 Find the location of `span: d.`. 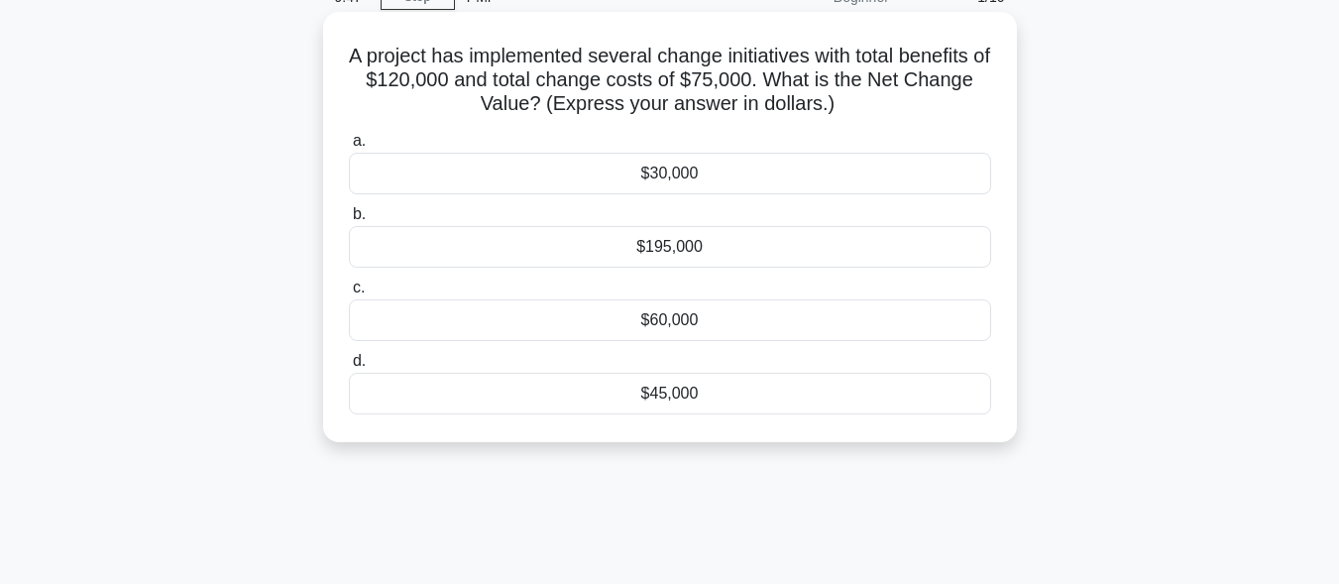

span: d. is located at coordinates (359, 360).